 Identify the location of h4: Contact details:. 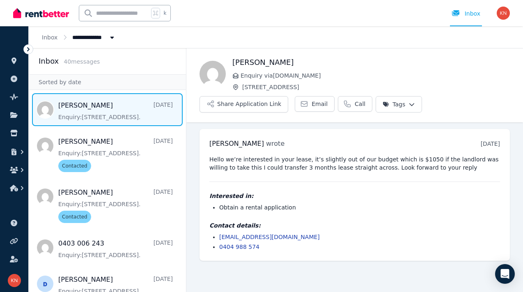
(355, 225).